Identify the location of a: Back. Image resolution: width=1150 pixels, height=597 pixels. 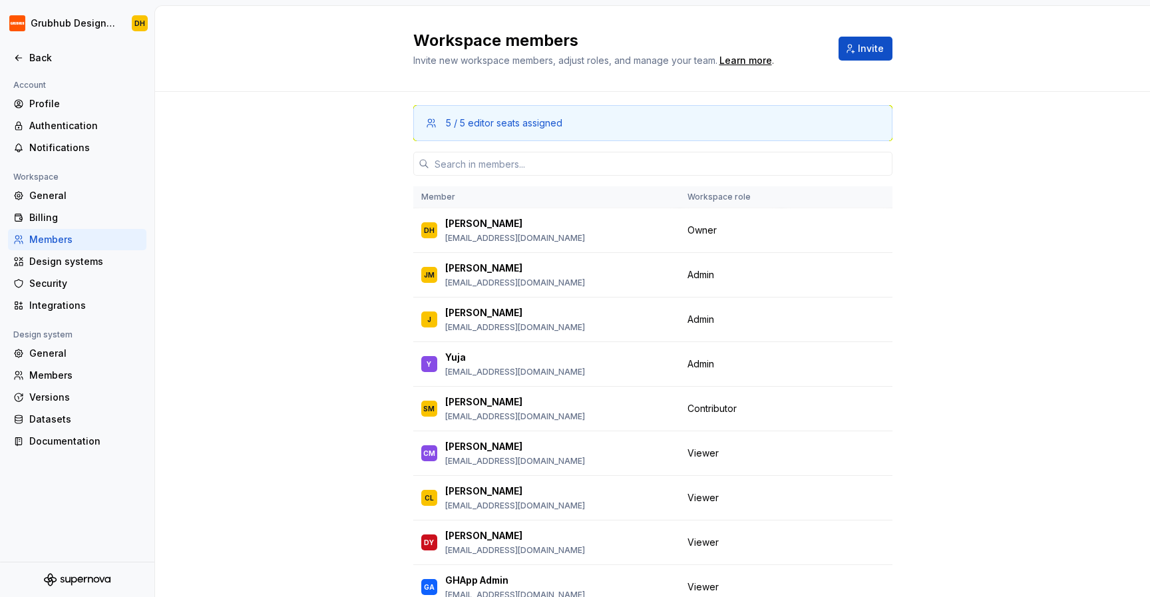
(77, 58).